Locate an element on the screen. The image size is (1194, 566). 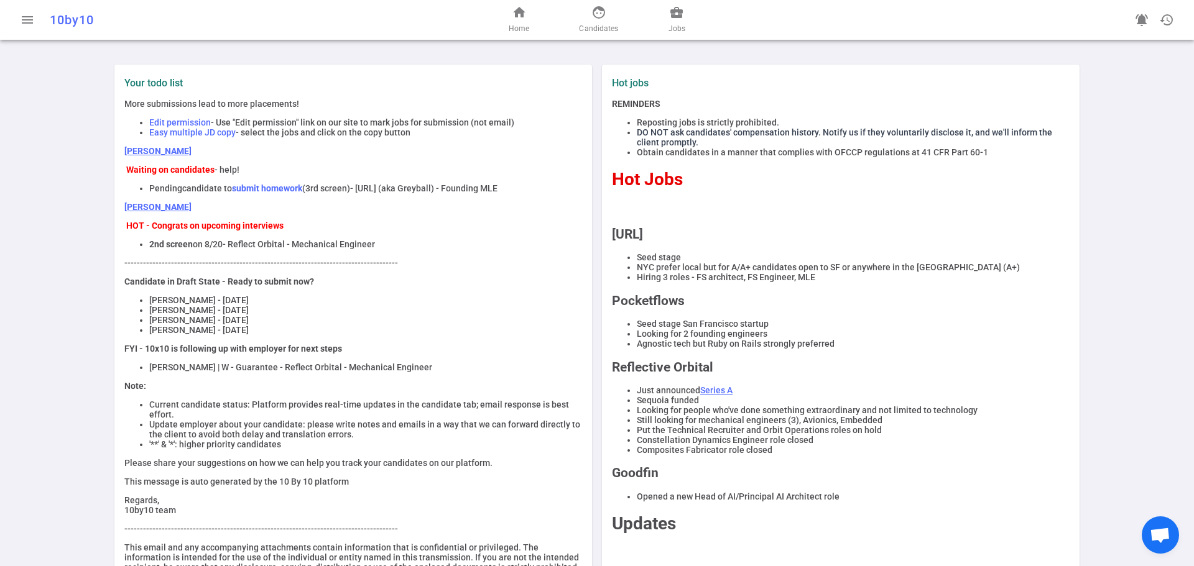
li: Constellation Dynamics Engineer role closed is located at coordinates (853, 440).